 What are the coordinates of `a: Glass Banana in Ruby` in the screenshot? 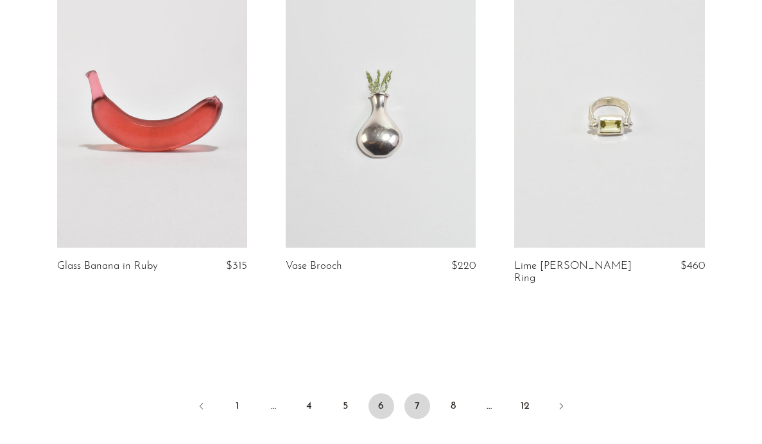 It's located at (107, 267).